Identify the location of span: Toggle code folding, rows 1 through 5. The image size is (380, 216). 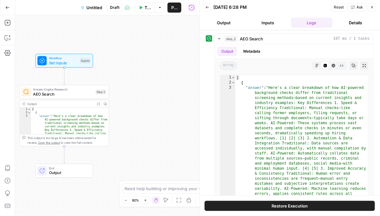
(29, 109).